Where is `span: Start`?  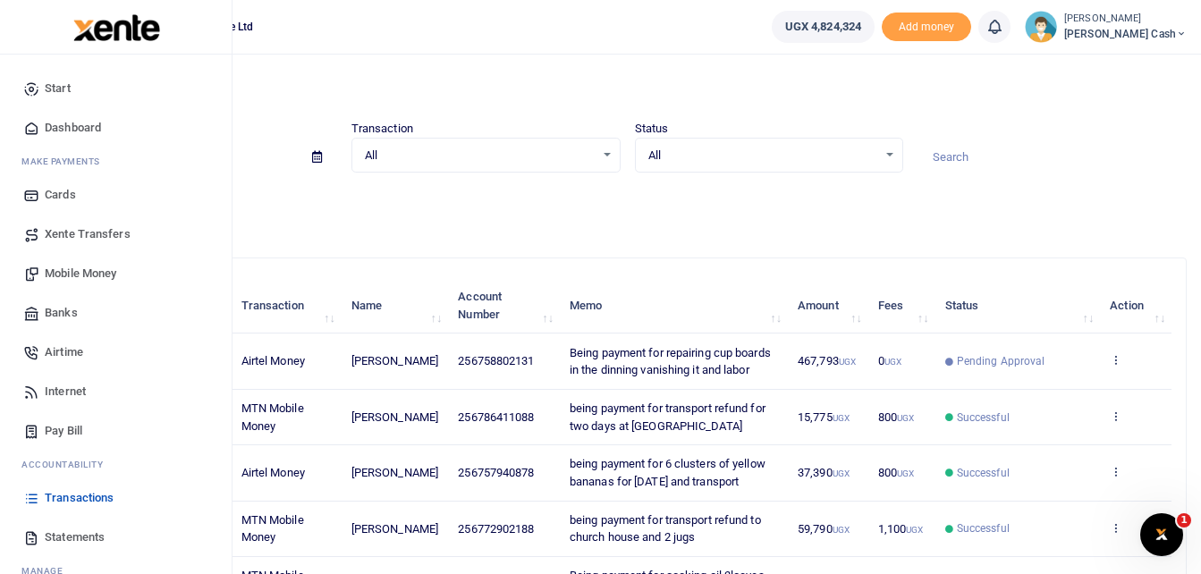
span: Start is located at coordinates (57, 89).